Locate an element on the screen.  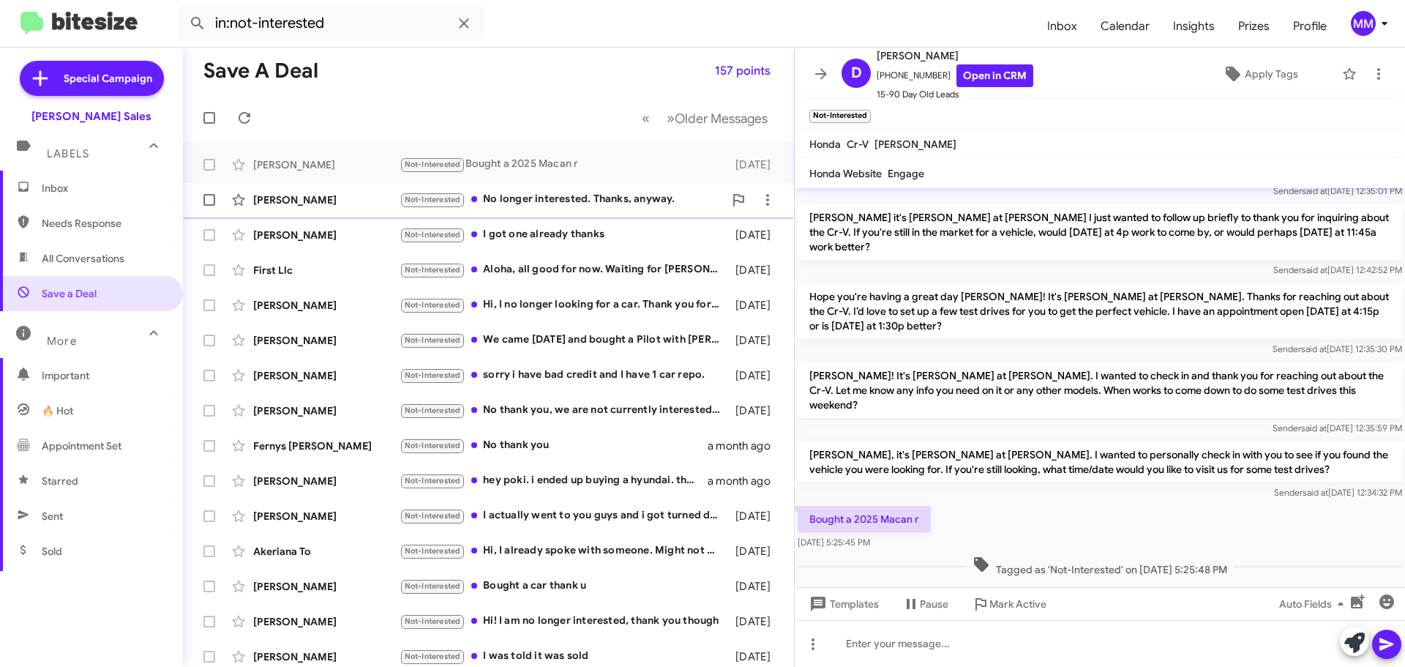
div: Akeriana To is located at coordinates (326, 551).